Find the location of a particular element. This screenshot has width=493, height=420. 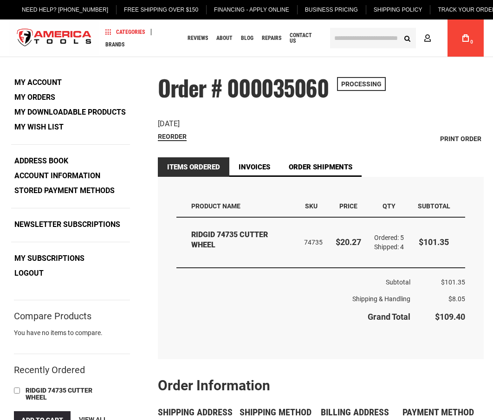

span: 5 is located at coordinates (402, 238).